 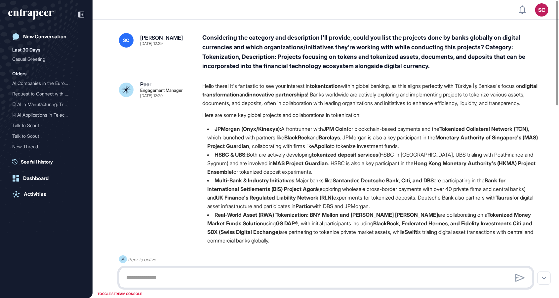 I want to click on div: Recent Use Cases of Gold in the Financial Landscape, so click(x=46, y=157).